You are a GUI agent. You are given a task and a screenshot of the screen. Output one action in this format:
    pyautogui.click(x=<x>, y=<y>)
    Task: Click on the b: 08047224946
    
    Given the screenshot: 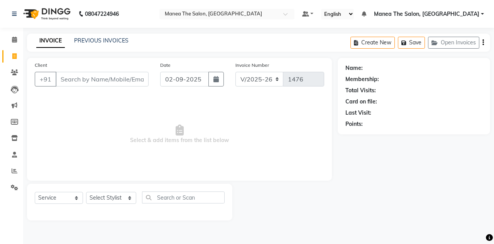 What is the action you would take?
    pyautogui.click(x=102, y=14)
    